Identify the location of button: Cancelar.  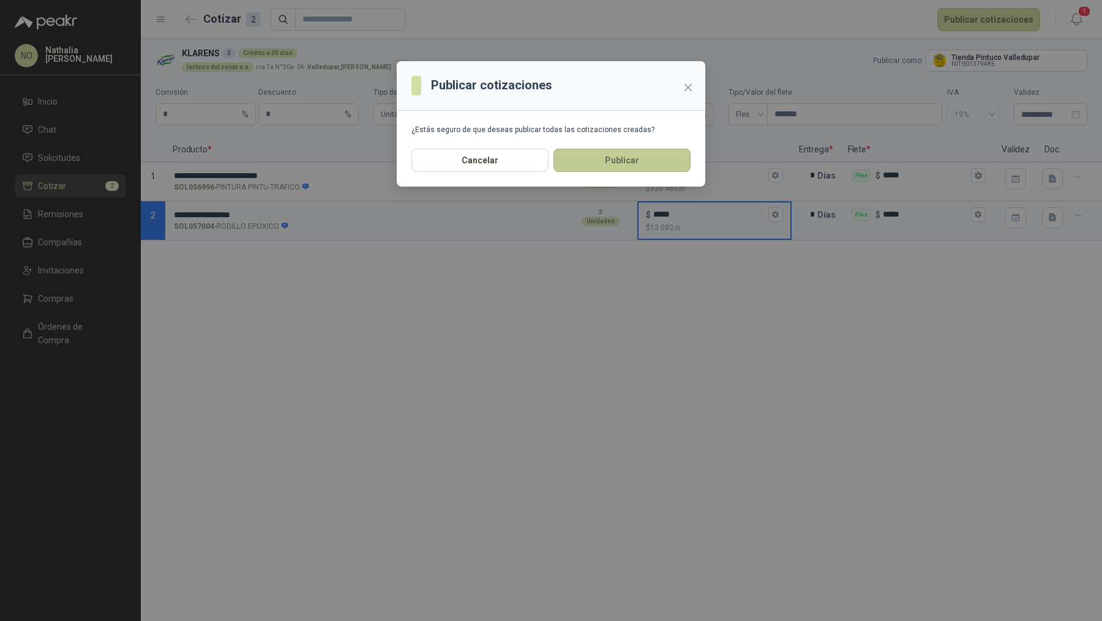
(480, 160).